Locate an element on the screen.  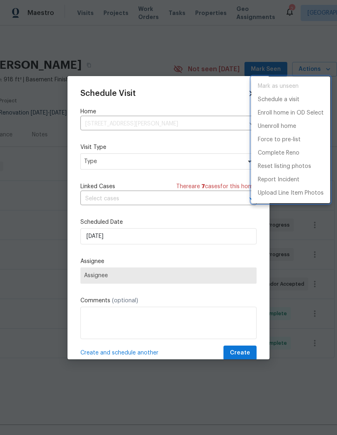
p: Reset listing photos is located at coordinates (285, 166).